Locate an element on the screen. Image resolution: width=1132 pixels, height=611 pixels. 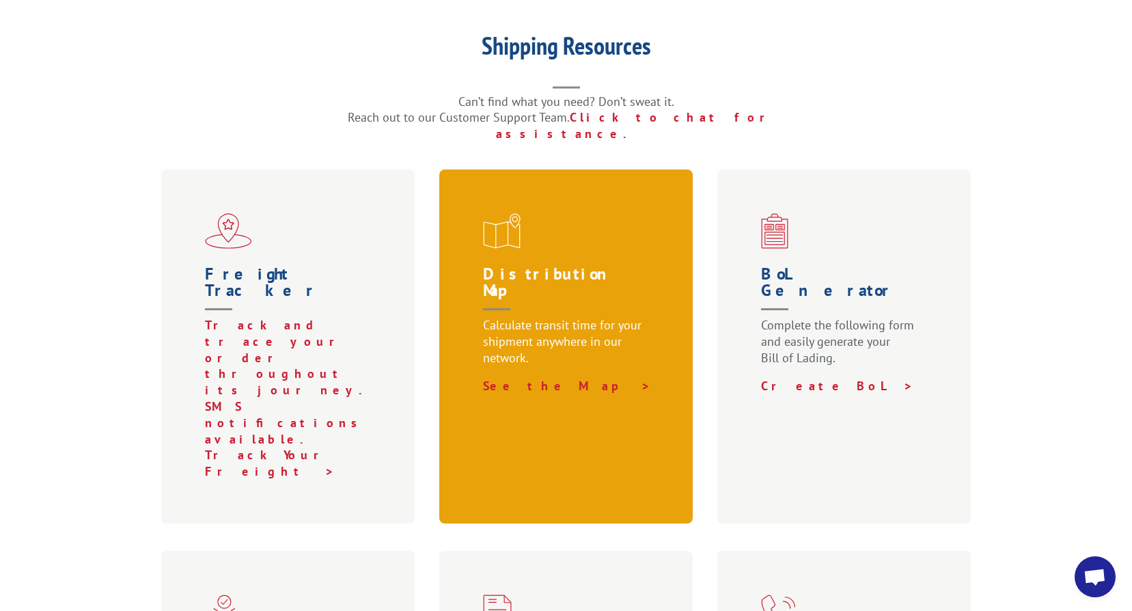
img: xgs-icon-flagship-distribution-model-red is located at coordinates (228, 231).